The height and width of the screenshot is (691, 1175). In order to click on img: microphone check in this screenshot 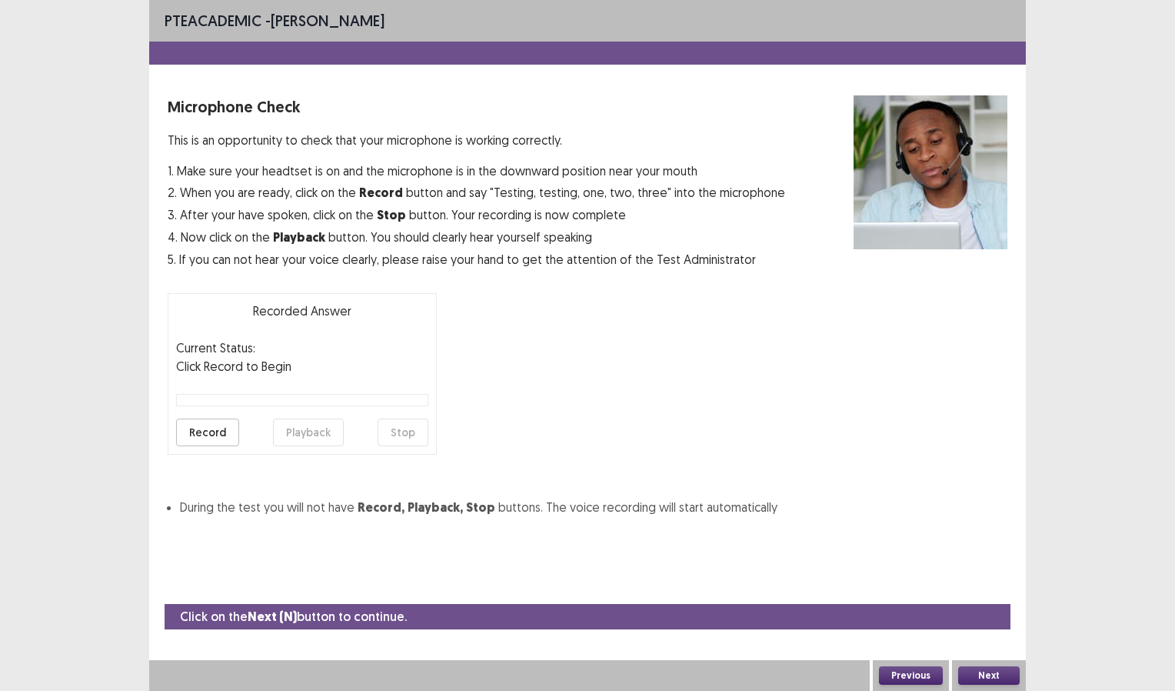, I will do `click(930, 172)`.